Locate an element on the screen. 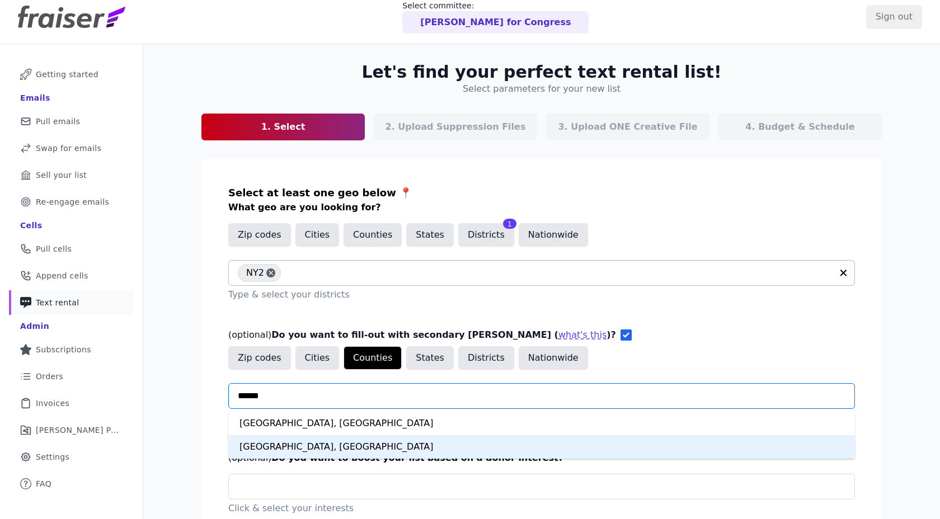  p: Click & select your interests is located at coordinates (542, 509).